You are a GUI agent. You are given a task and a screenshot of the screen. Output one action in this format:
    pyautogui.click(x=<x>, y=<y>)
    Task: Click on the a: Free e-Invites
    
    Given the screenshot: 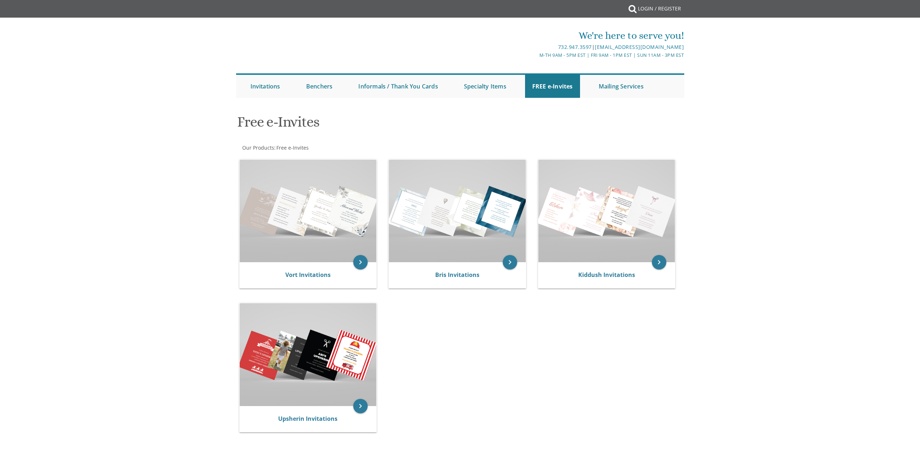 What is the action you would take?
    pyautogui.click(x=292, y=147)
    